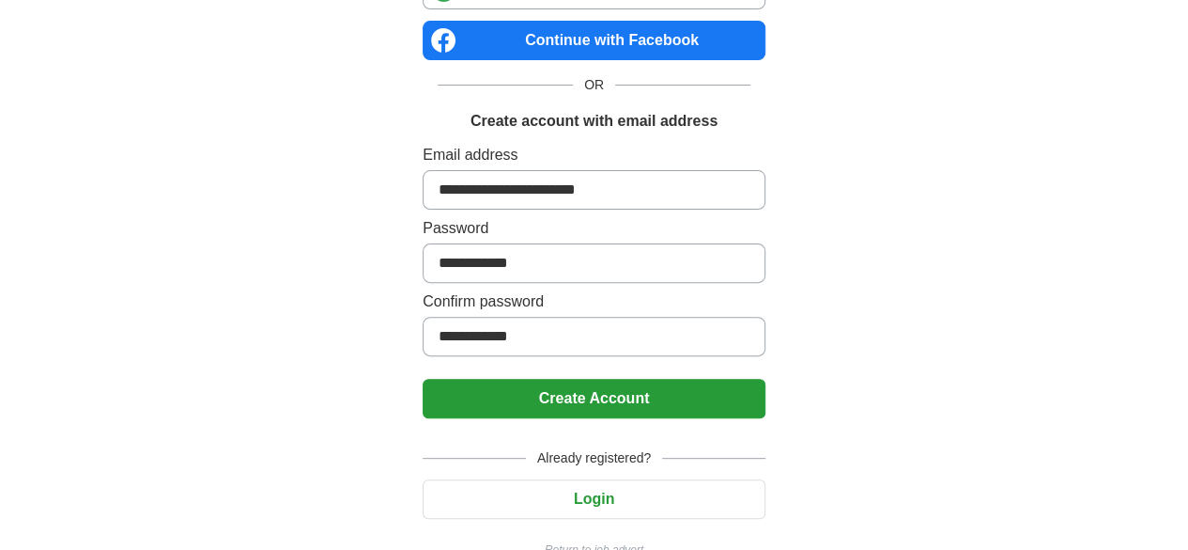  What do you see at coordinates (594, 499) in the screenshot?
I see `button: Login` at bounding box center [594, 499].